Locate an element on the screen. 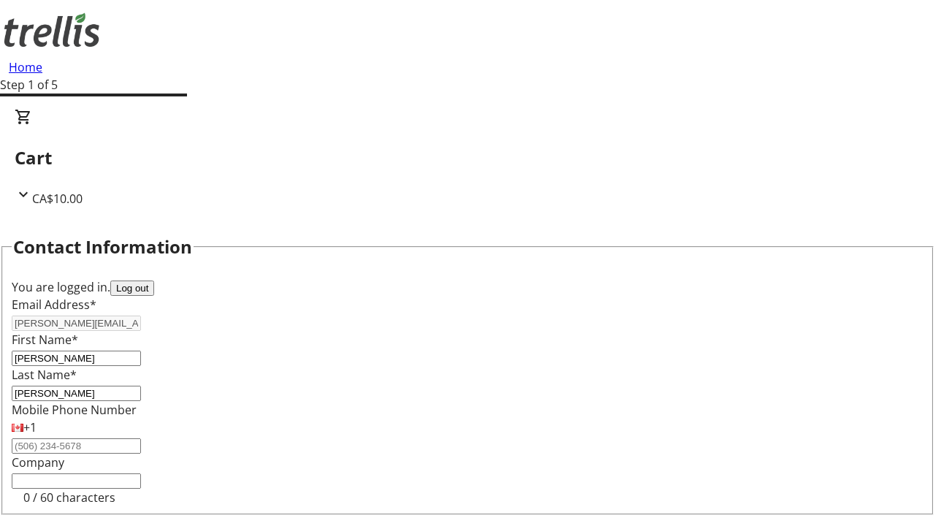 The image size is (935, 526). label: First Name* is located at coordinates (45, 340).